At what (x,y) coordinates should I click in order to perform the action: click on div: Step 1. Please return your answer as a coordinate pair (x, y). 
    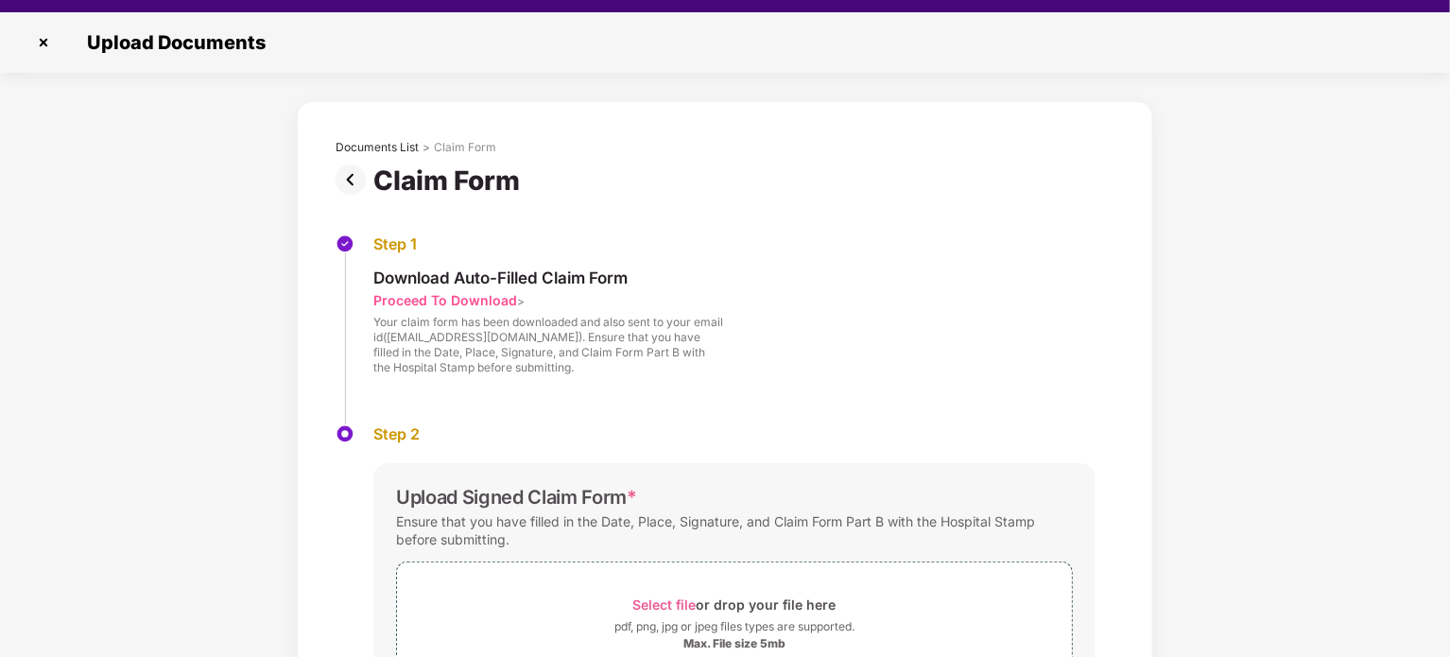
    Looking at the image, I should click on (548, 244).